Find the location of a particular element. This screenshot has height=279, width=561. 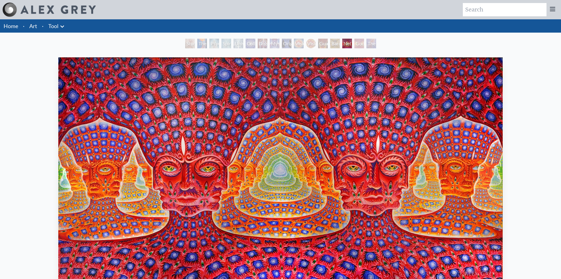

div: Spiritual Energy System is located at coordinates (226, 43).